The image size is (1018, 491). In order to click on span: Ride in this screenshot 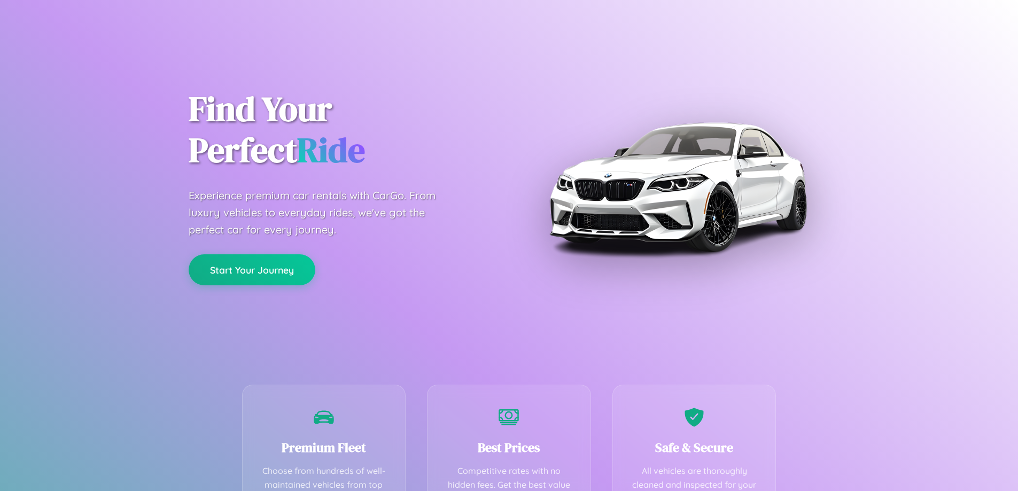, I will do `click(331, 150)`.